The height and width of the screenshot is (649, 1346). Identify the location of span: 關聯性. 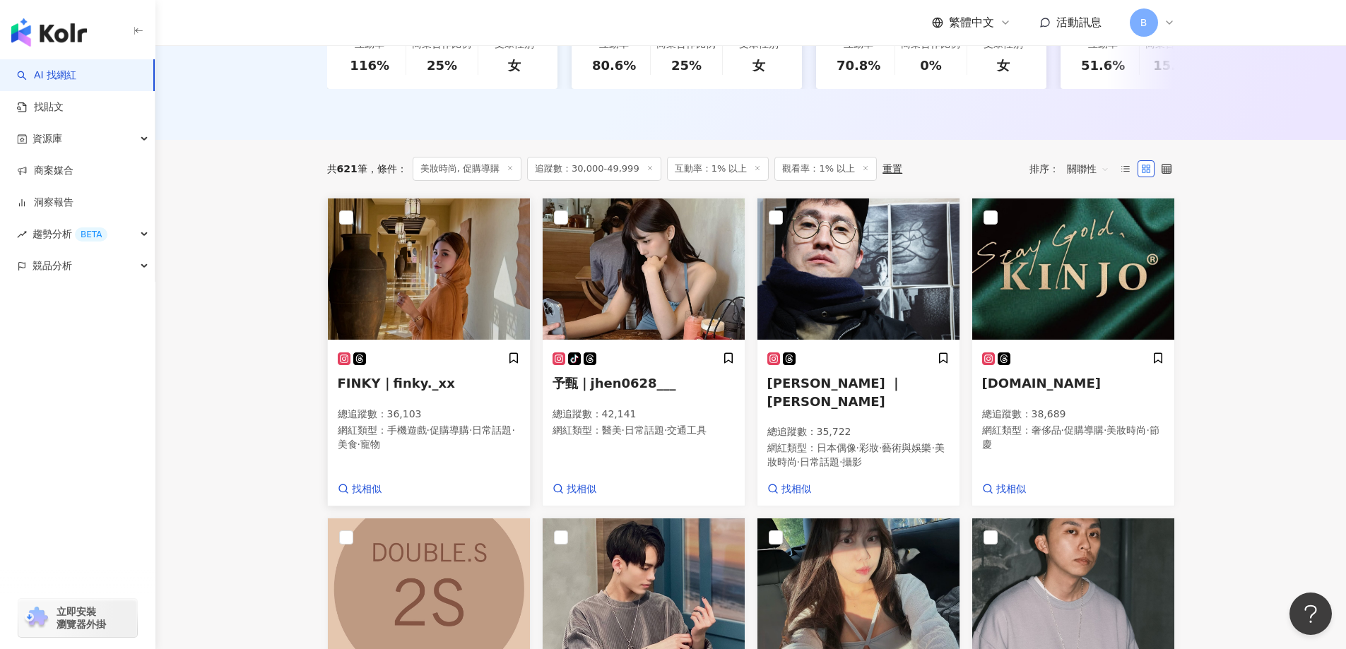
(1088, 169).